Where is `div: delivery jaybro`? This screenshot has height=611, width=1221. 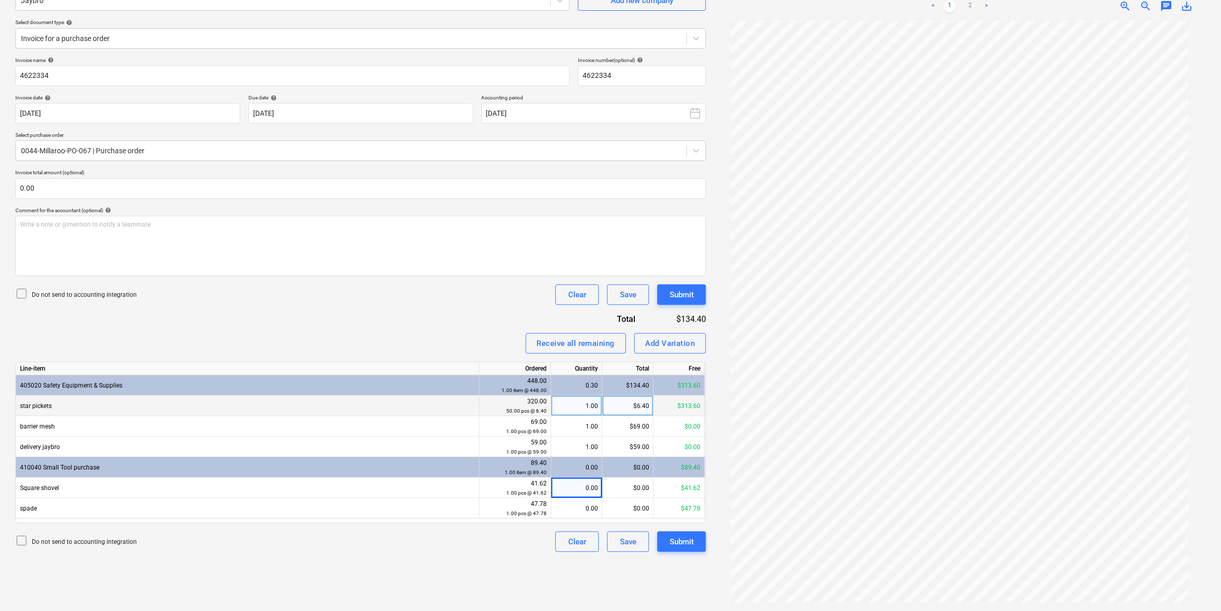
div: delivery jaybro is located at coordinates (247, 447).